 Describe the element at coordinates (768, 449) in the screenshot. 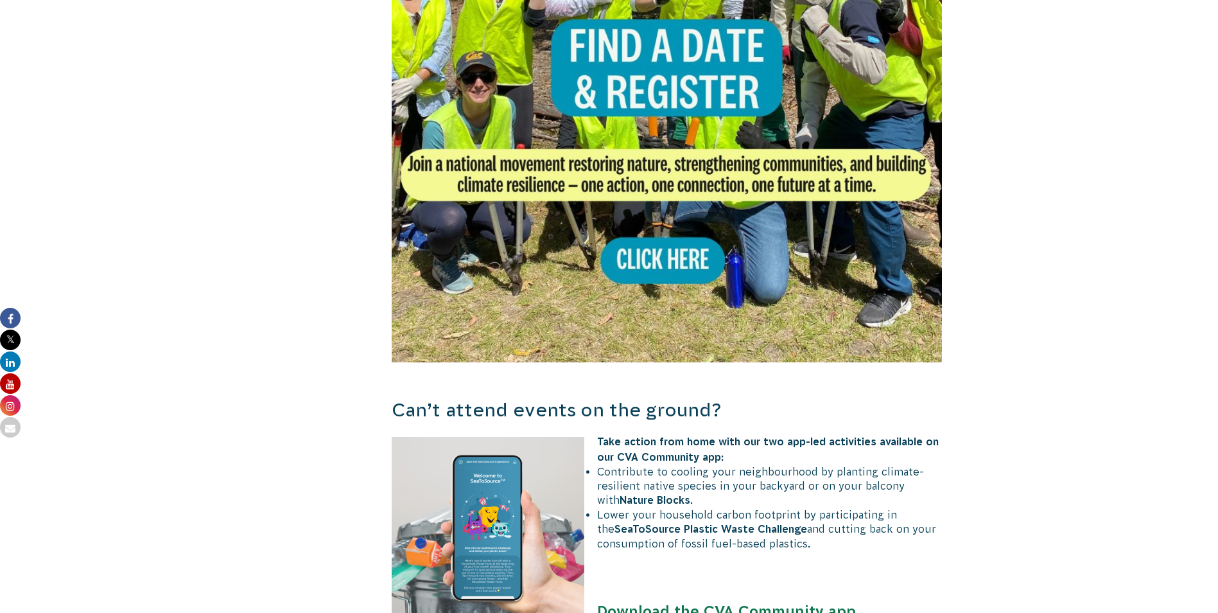

I see `strong: Take action from home with our two app-led activities available on our CVA Community app:` at that location.